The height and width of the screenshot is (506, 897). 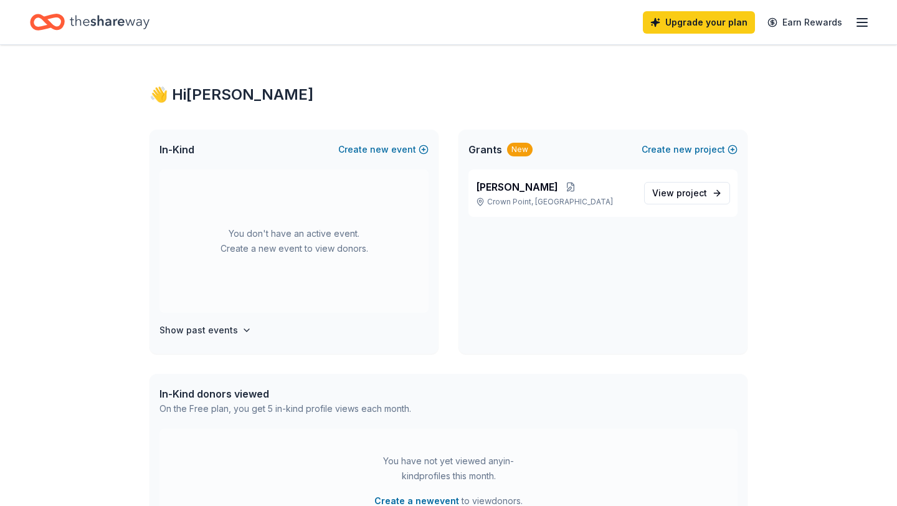 I want to click on span: project, so click(x=691, y=192).